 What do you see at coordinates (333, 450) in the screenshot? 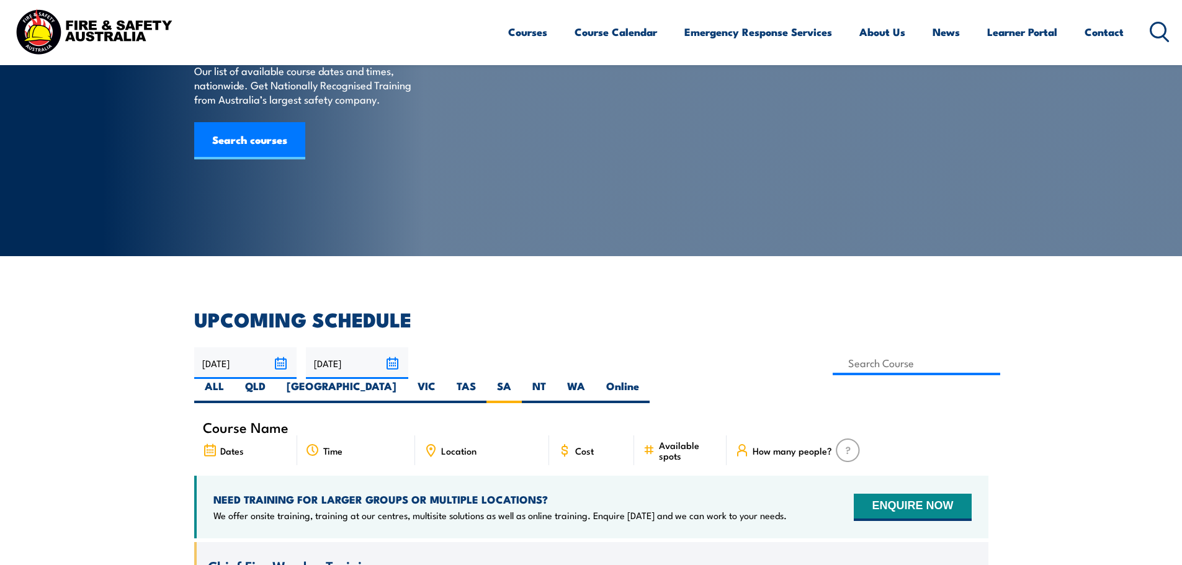
I see `span: Time` at bounding box center [333, 450].